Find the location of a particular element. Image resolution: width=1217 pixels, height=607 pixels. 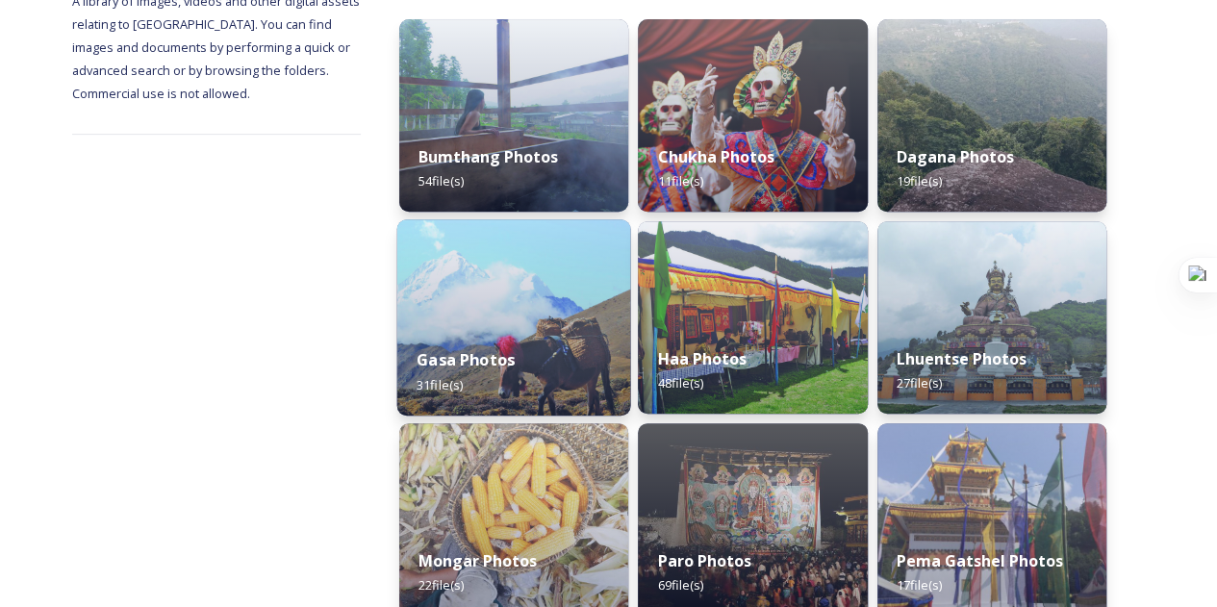

span: 48 file(s) is located at coordinates (679, 383).